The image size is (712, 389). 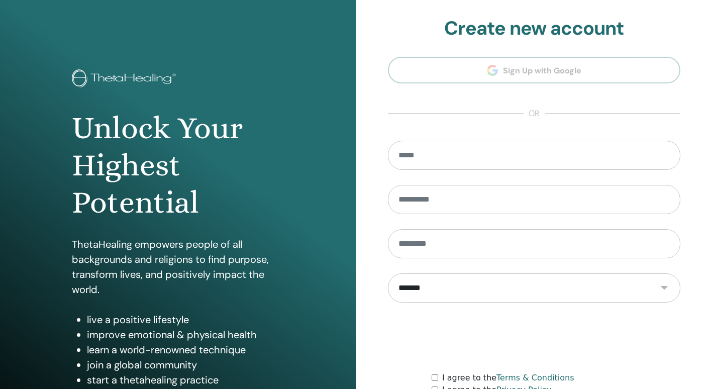 I want to click on label: I agree to the, so click(x=508, y=378).